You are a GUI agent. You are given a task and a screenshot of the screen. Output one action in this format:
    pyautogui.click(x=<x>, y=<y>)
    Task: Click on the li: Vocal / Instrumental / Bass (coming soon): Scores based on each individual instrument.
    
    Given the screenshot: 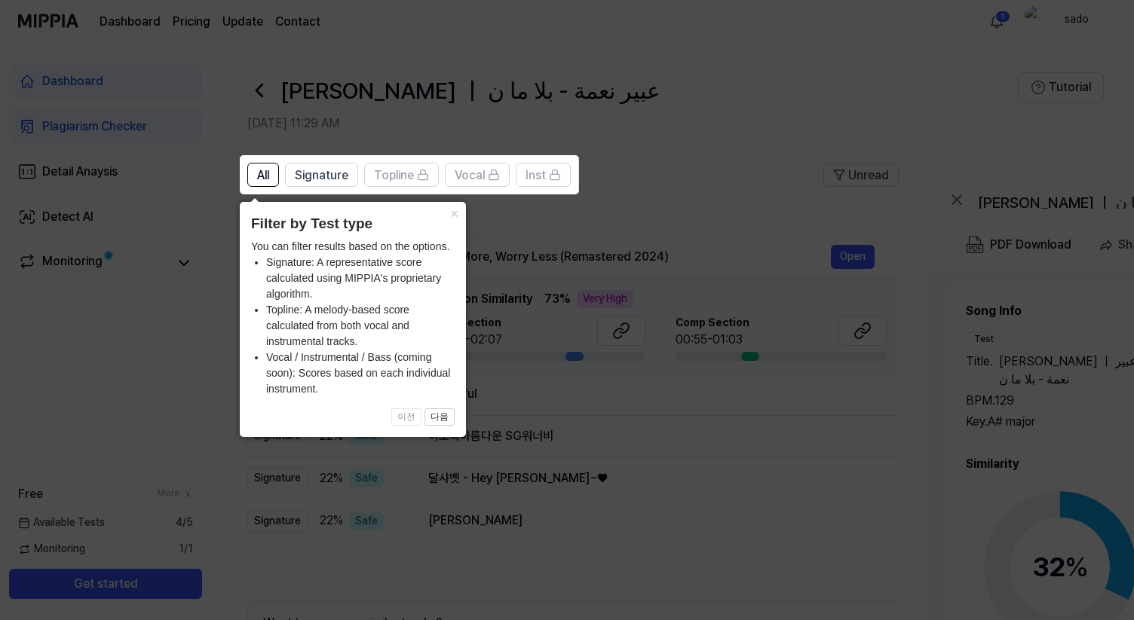 What is the action you would take?
    pyautogui.click(x=360, y=373)
    